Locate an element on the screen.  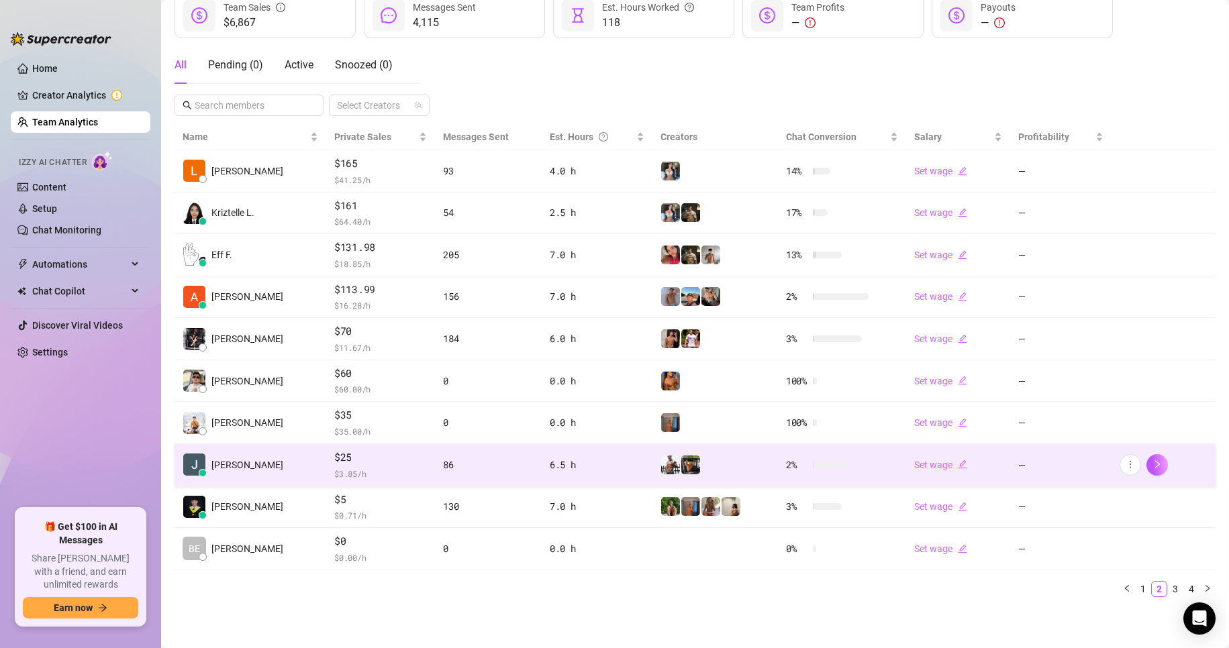
img: Hector is located at coordinates (690, 339).